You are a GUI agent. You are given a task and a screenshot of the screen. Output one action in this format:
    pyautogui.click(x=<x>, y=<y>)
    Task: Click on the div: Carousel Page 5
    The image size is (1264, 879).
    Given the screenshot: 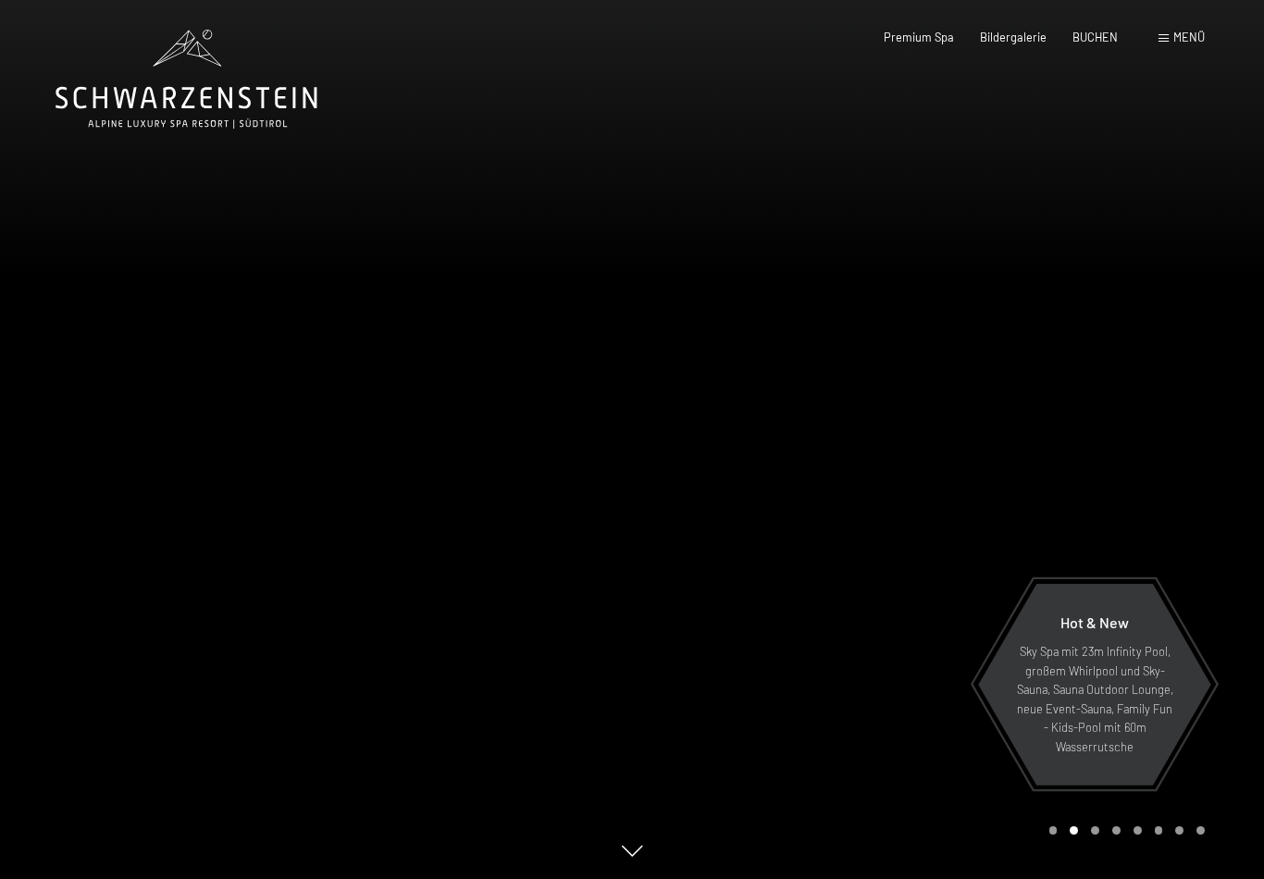 What is the action you would take?
    pyautogui.click(x=1138, y=830)
    